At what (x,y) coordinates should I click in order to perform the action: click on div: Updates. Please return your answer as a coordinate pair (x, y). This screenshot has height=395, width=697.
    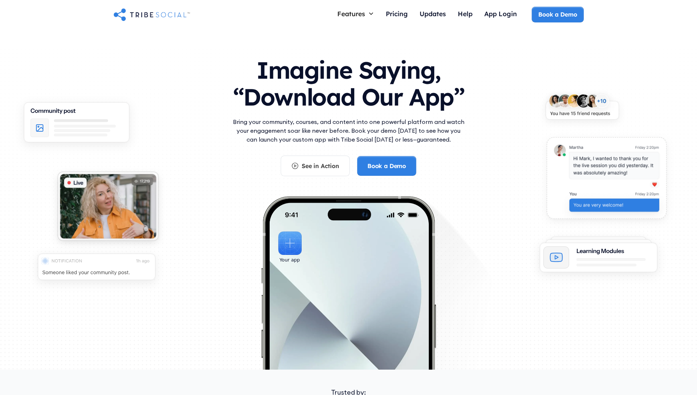
    Looking at the image, I should click on (433, 14).